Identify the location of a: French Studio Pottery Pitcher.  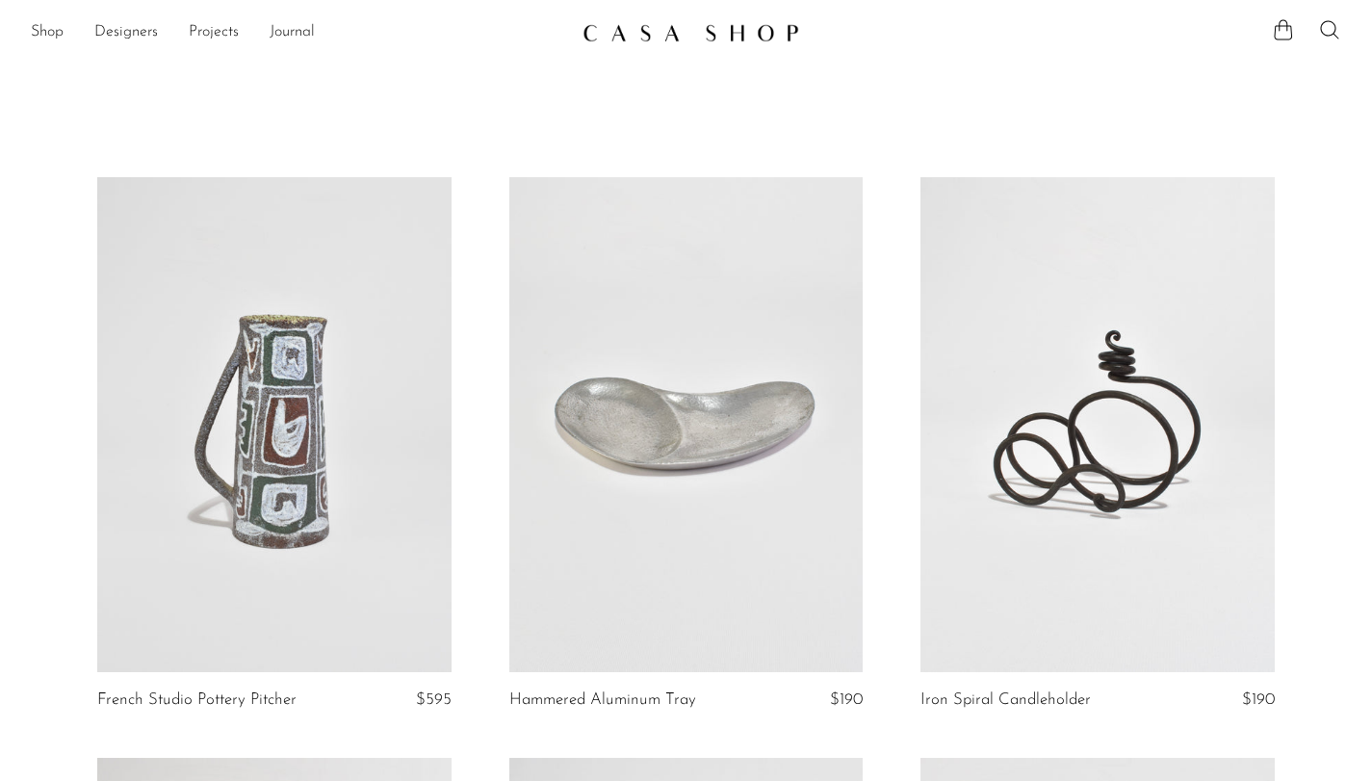
(196, 700).